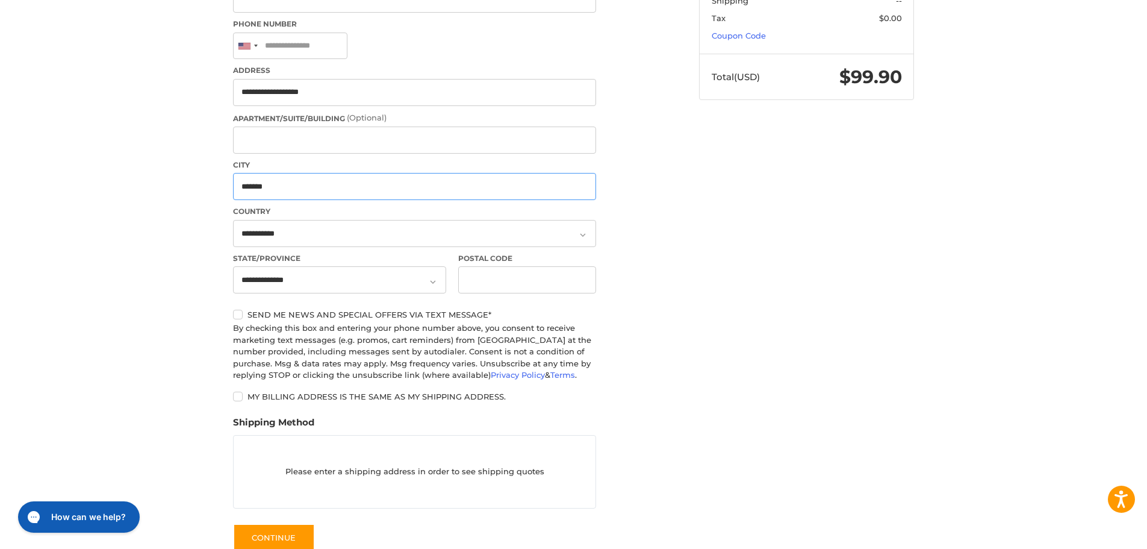  What do you see at coordinates (414, 396) in the screenshot?
I see `label: My billing address is the same as my shipping address.` at bounding box center [414, 396].